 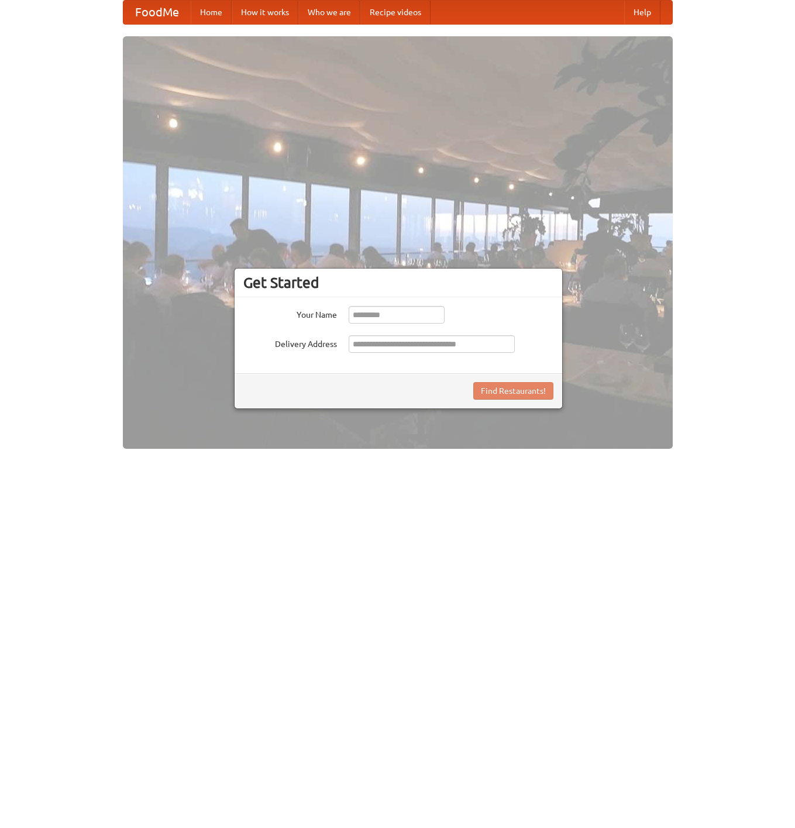 What do you see at coordinates (513, 391) in the screenshot?
I see `button: Find Restaurants!` at bounding box center [513, 391].